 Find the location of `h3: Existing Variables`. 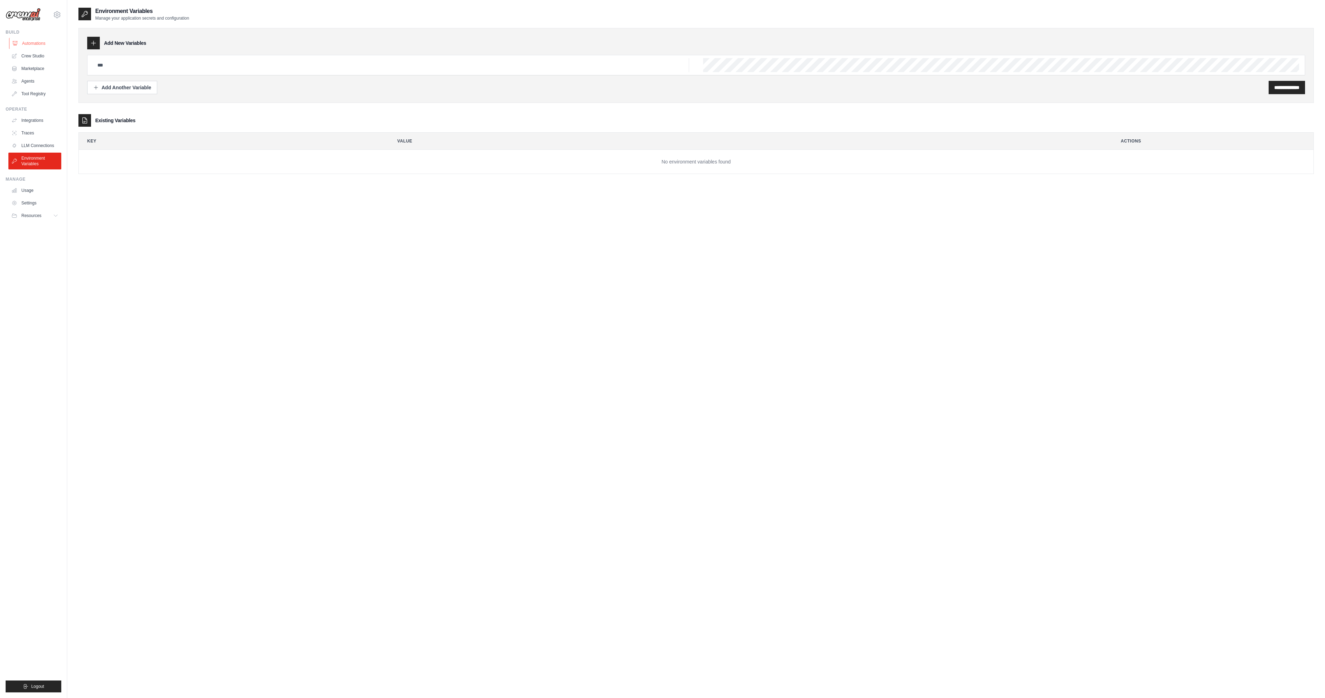

h3: Existing Variables is located at coordinates (115, 120).